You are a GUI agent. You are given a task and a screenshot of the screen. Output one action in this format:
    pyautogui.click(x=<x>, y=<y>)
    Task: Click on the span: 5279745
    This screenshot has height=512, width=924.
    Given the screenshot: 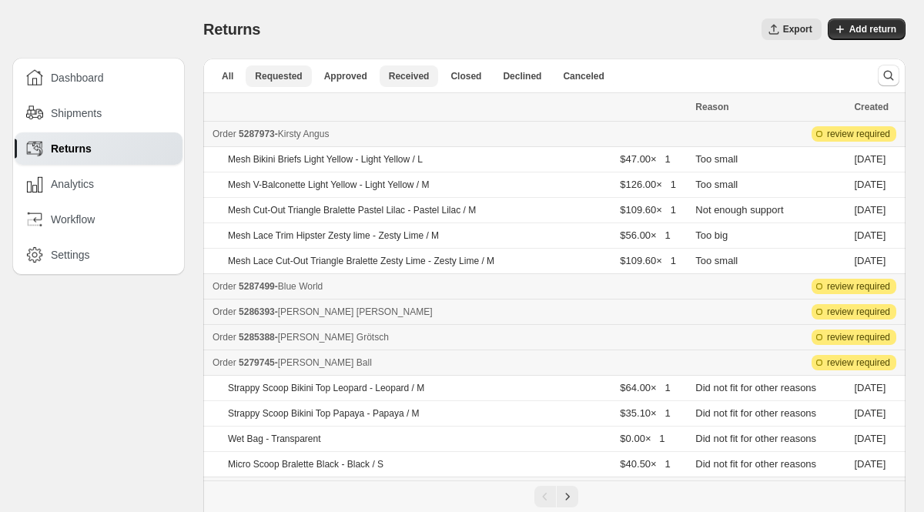 What is the action you would take?
    pyautogui.click(x=256, y=363)
    